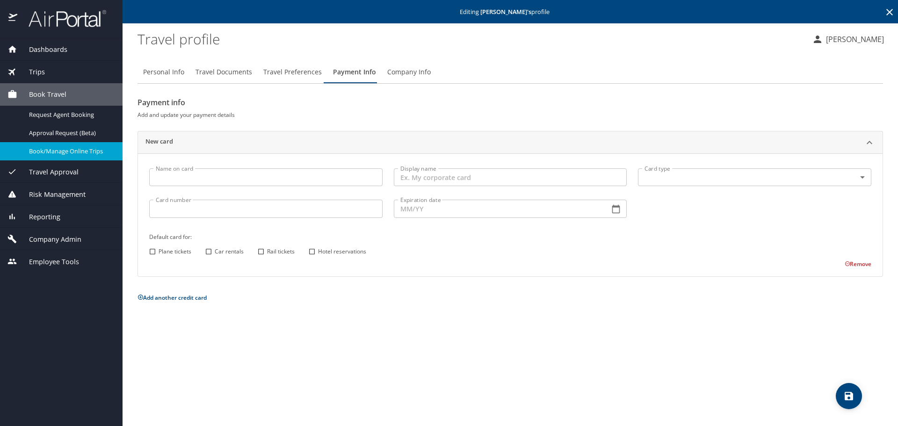  What do you see at coordinates (510, 72) in the screenshot?
I see `div: Profile` at bounding box center [510, 72].